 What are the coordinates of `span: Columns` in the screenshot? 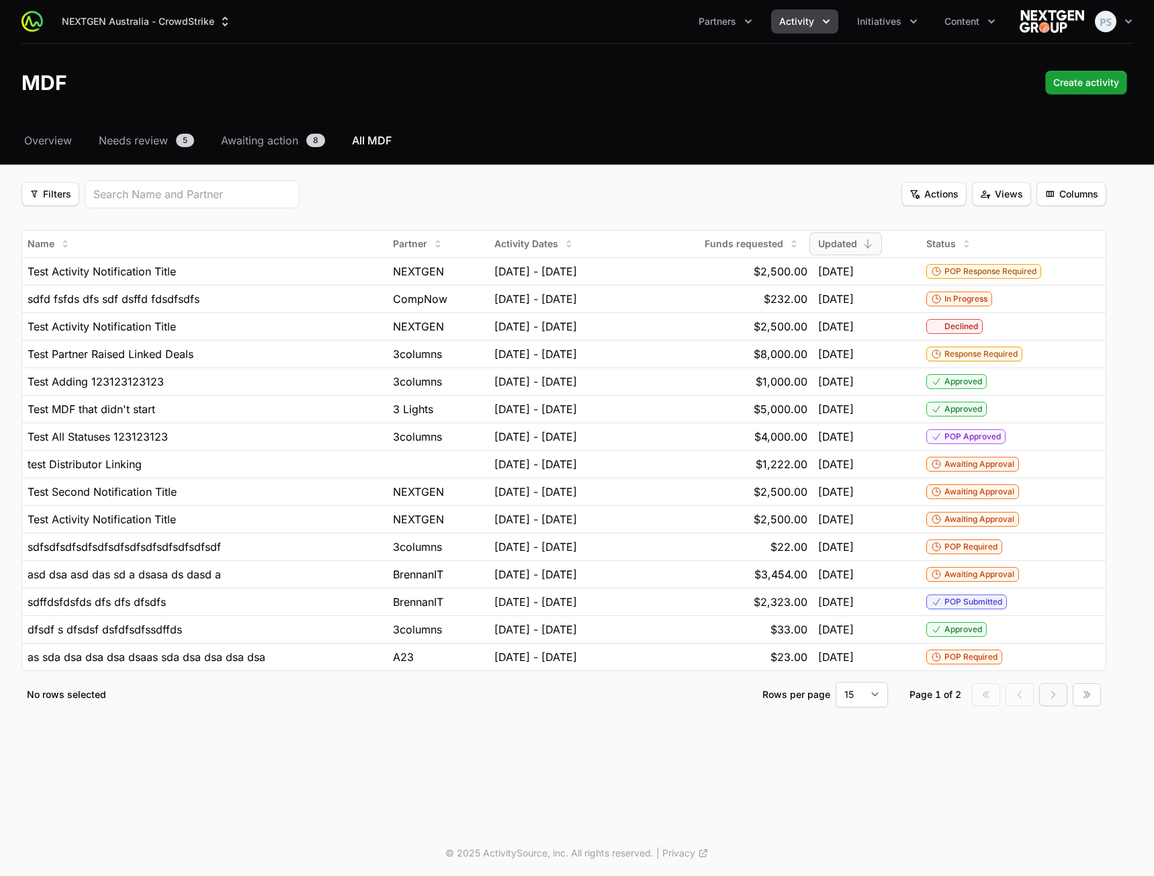 It's located at (1071, 194).